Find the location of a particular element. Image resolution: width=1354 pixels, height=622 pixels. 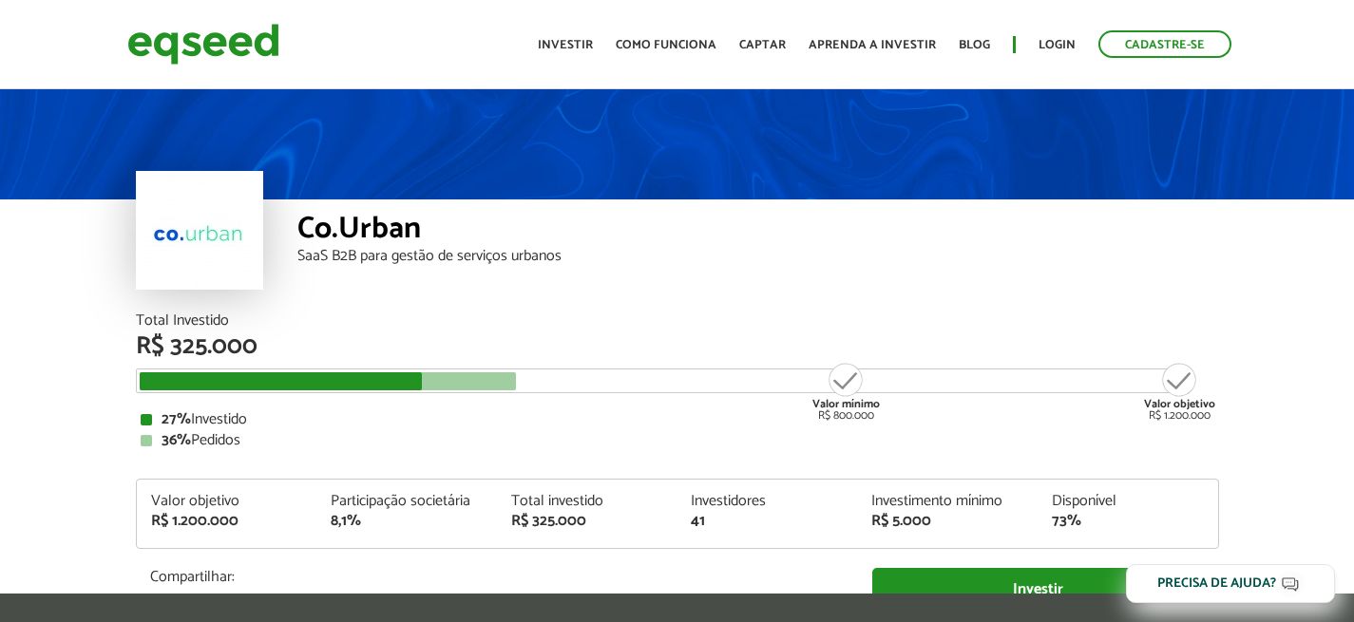

div: Investido is located at coordinates (677, 420).